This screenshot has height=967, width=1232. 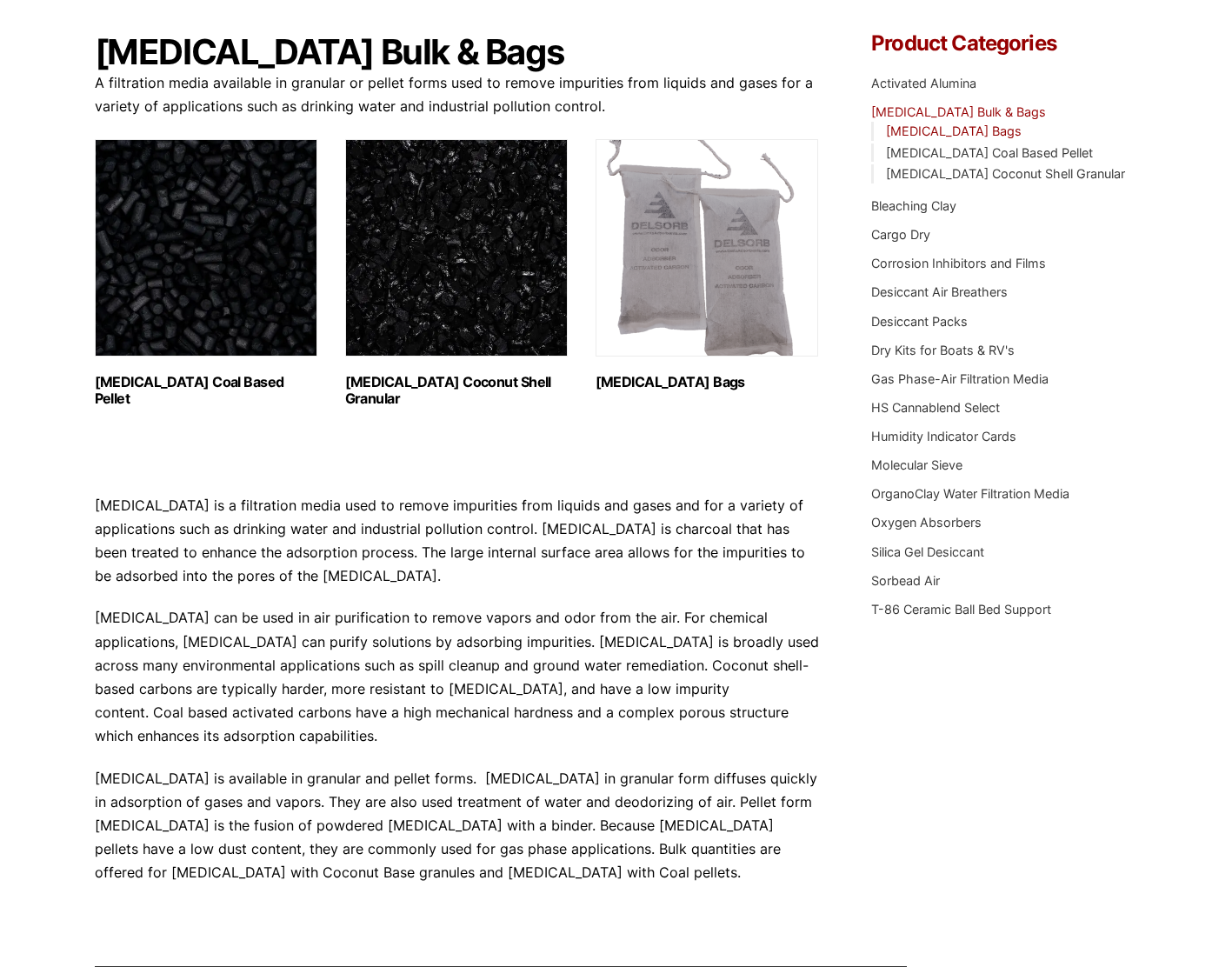 I want to click on a: Desiccant Packs, so click(x=919, y=321).